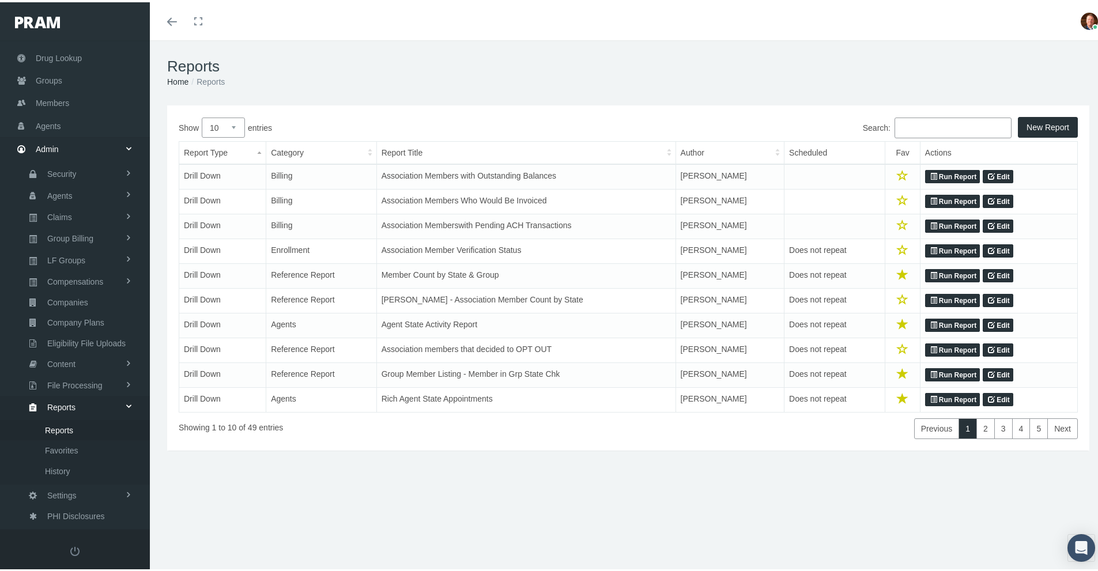 Image resolution: width=1098 pixels, height=571 pixels. What do you see at coordinates (76, 514) in the screenshot?
I see `span: PHI Disclosures` at bounding box center [76, 514].